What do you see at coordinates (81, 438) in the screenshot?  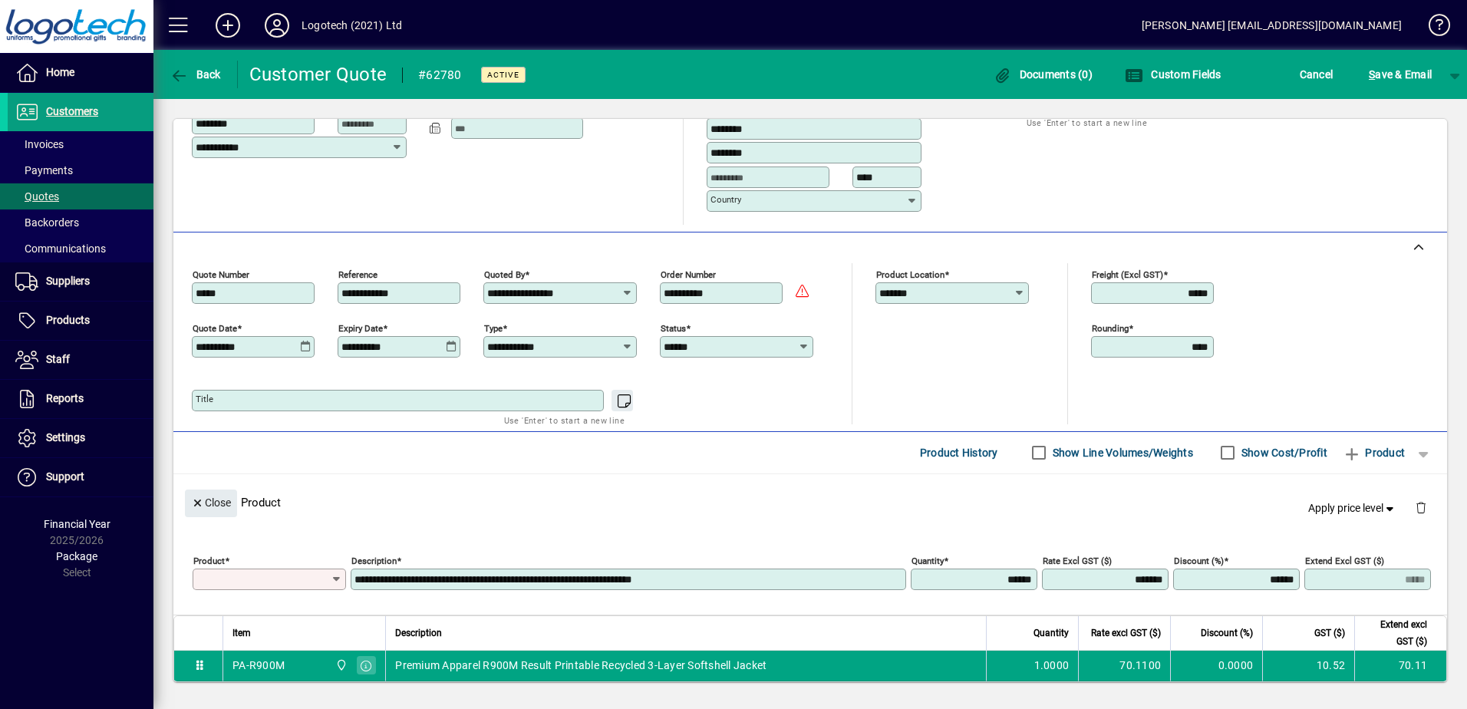 I see `a: Settings` at bounding box center [81, 438].